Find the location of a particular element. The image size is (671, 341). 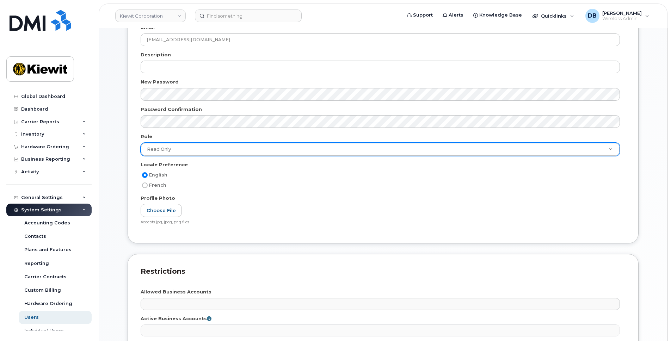

label: New Password is located at coordinates (160, 82).